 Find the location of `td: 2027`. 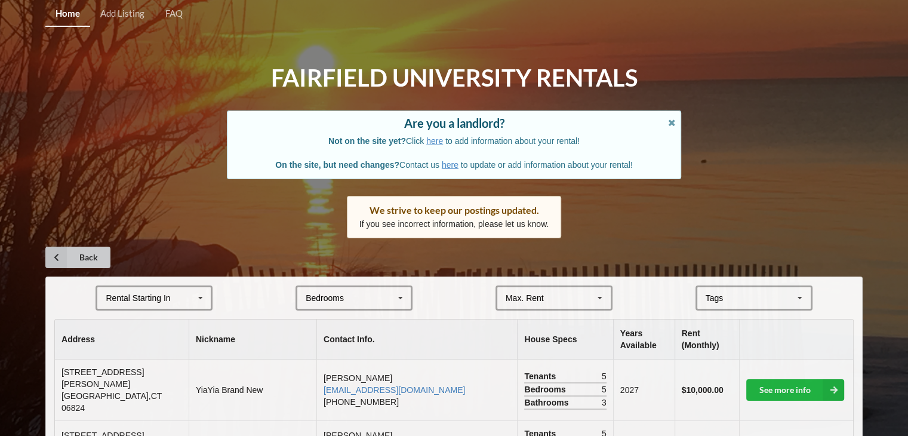

td: 2027 is located at coordinates (644, 390).